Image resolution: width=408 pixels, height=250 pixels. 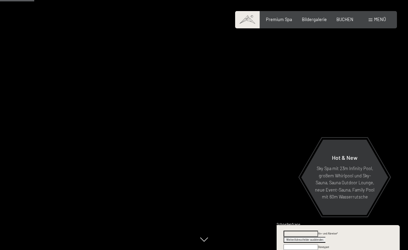 What do you see at coordinates (345, 19) in the screenshot?
I see `span: BUCHEN` at bounding box center [345, 19].